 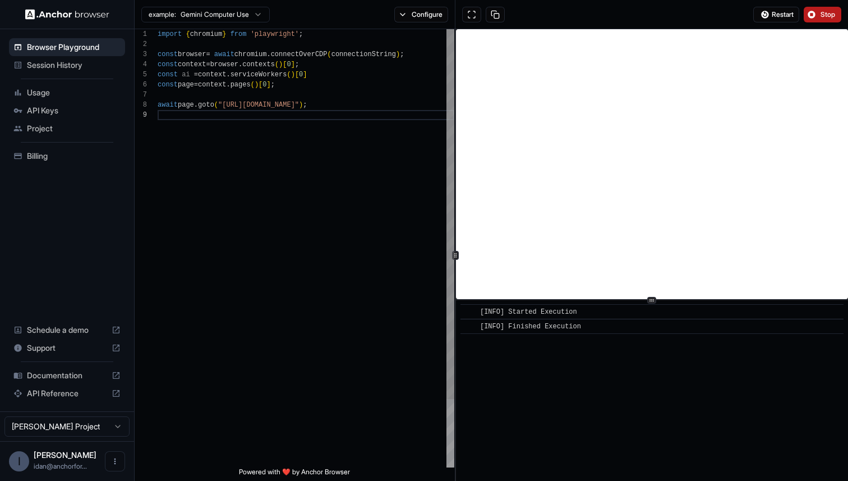 What do you see at coordinates (67, 375) in the screenshot?
I see `span: Documentation` at bounding box center [67, 375].